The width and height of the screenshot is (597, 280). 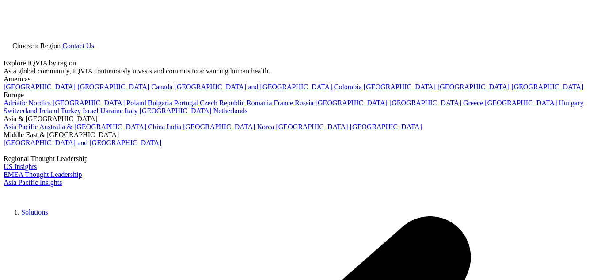 I want to click on a: Bulgaria, so click(x=160, y=103).